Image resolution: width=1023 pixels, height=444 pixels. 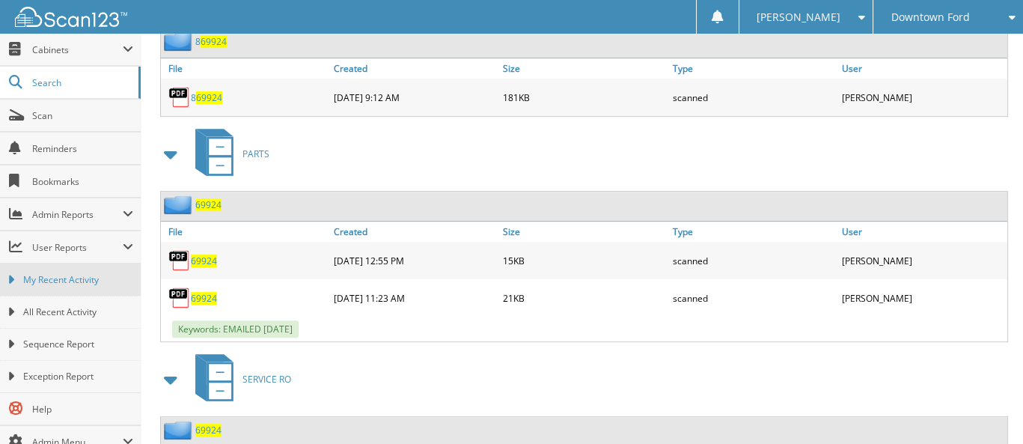 I want to click on span: Downtown Ford, so click(x=930, y=17).